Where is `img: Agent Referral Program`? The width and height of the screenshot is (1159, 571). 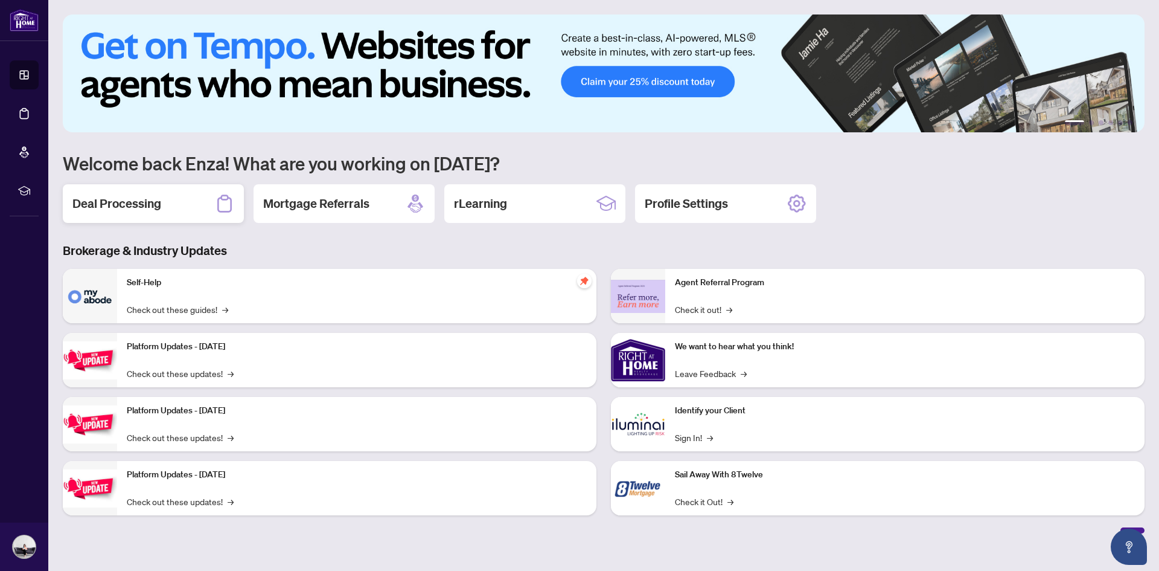 img: Agent Referral Program is located at coordinates (638, 296).